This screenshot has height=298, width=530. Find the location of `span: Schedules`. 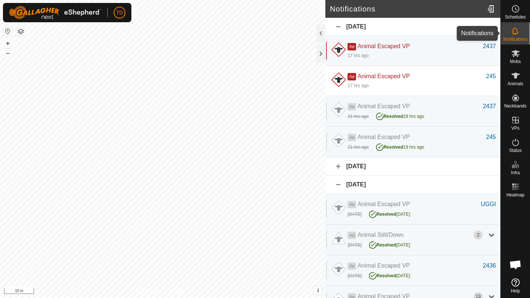

span: Schedules is located at coordinates (515, 17).